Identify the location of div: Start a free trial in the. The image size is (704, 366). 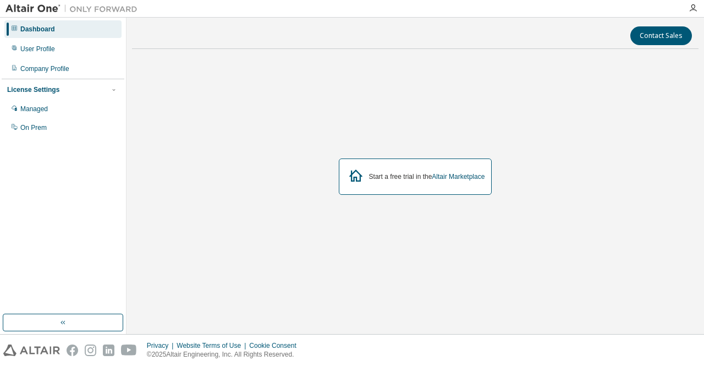
(427, 176).